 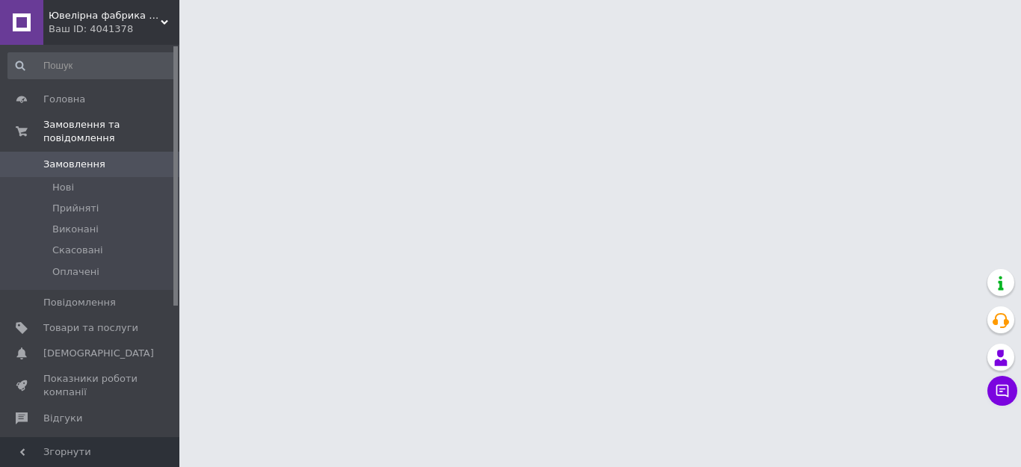 What do you see at coordinates (92, 66) in the screenshot?
I see `input: Пошук` at bounding box center [92, 66].